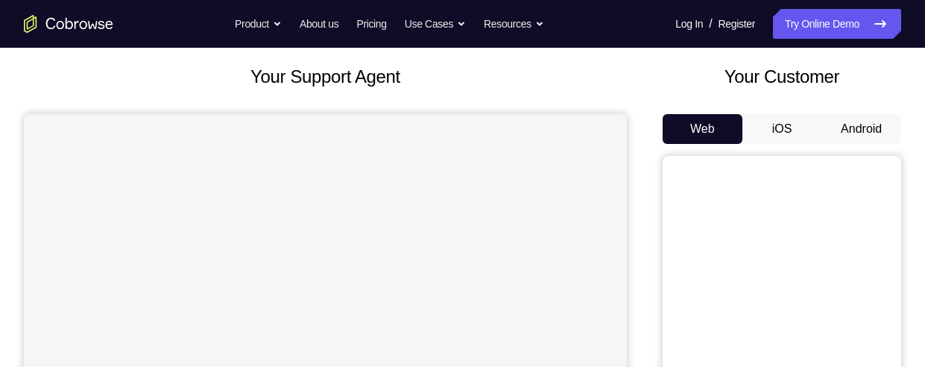  I want to click on a: Pricing, so click(371, 24).